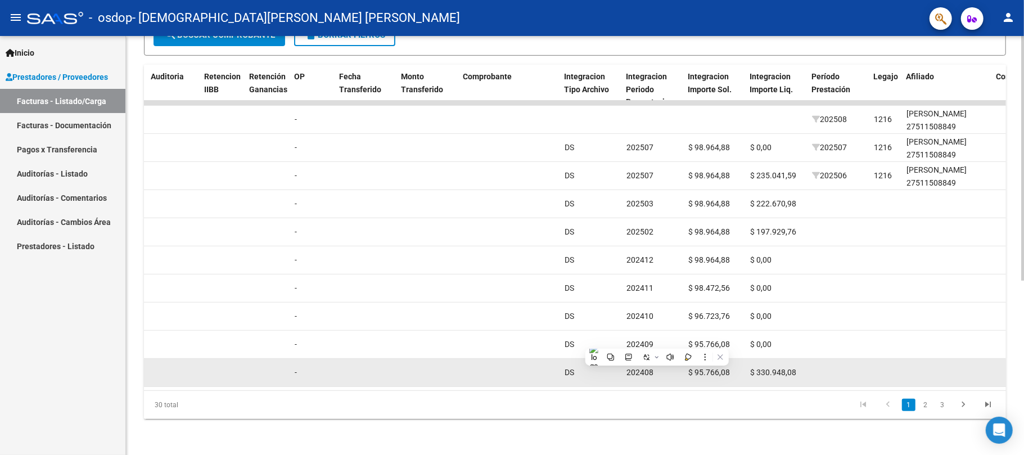 The height and width of the screenshot is (455, 1024). What do you see at coordinates (366, 89) in the screenshot?
I see `datatable-header-cell: Fecha Transferido` at bounding box center [366, 89].